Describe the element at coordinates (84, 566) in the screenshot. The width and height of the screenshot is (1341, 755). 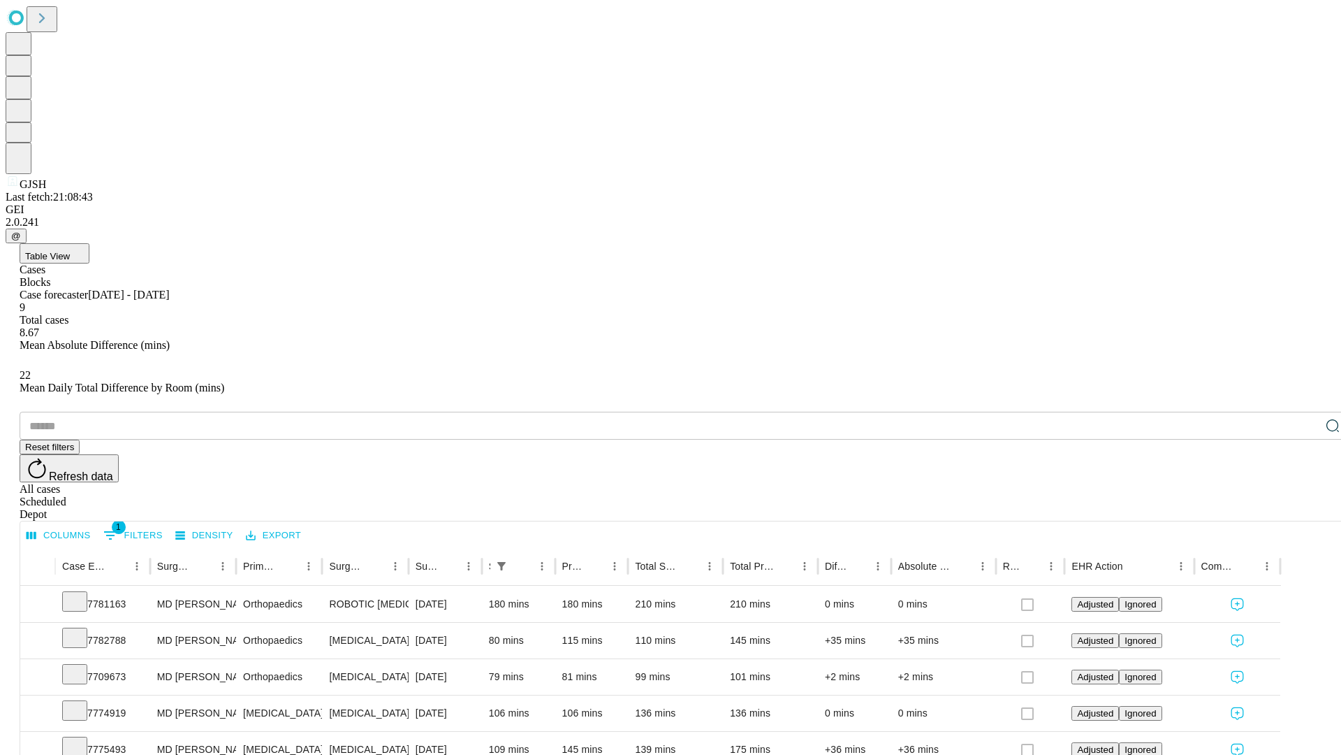
I see `div: Case Epic Id` at that location.